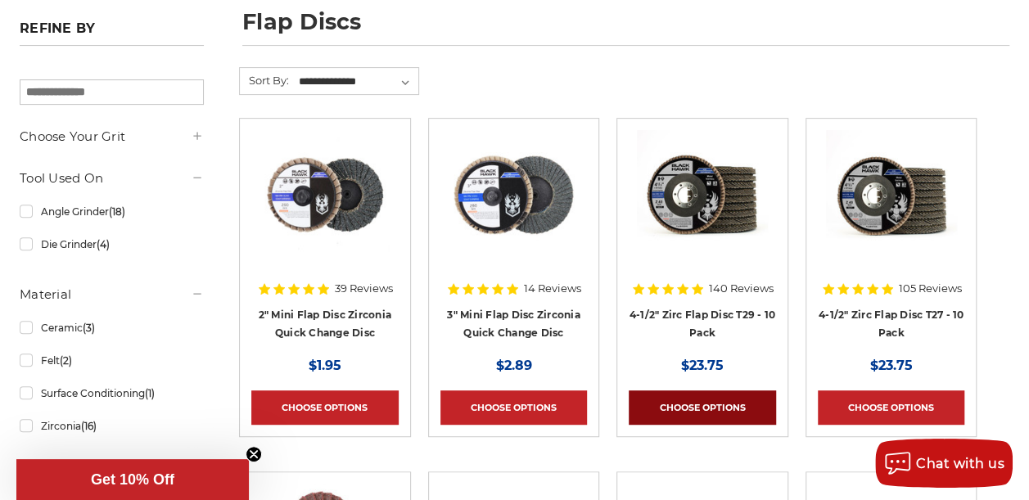 This screenshot has height=500, width=1029. Describe the element at coordinates (111, 393) in the screenshot. I see `a: Surface Conditioning` at that location.